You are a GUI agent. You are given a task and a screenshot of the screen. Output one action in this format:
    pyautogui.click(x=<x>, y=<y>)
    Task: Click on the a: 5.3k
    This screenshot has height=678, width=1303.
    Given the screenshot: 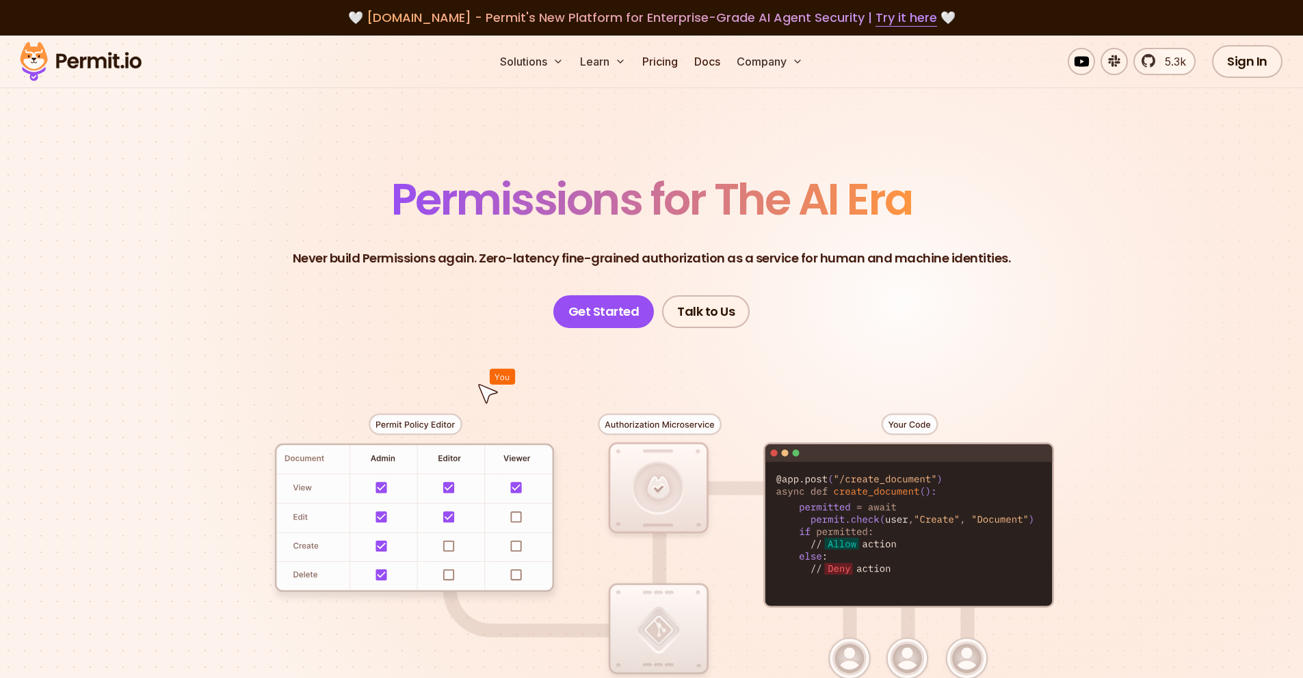 What is the action you would take?
    pyautogui.click(x=1164, y=62)
    